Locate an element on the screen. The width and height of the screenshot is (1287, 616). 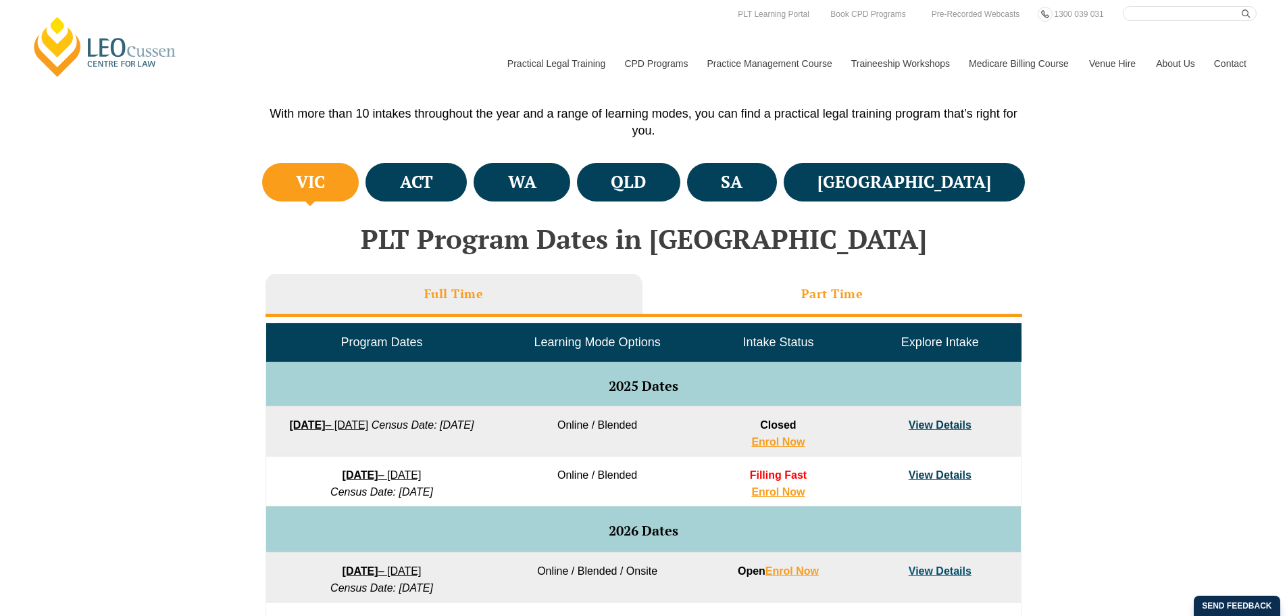
span: Explore Intake is located at coordinates (940, 342).